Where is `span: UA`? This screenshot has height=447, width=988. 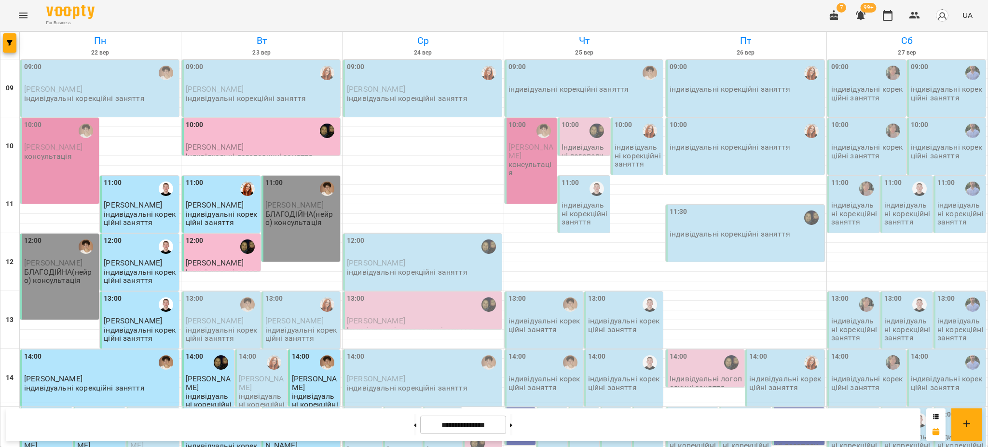 span: UA is located at coordinates (968, 15).